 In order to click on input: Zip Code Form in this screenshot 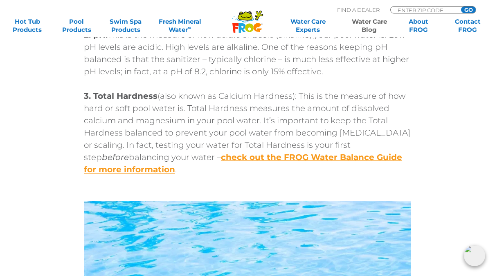, I will do `click(424, 10)`.